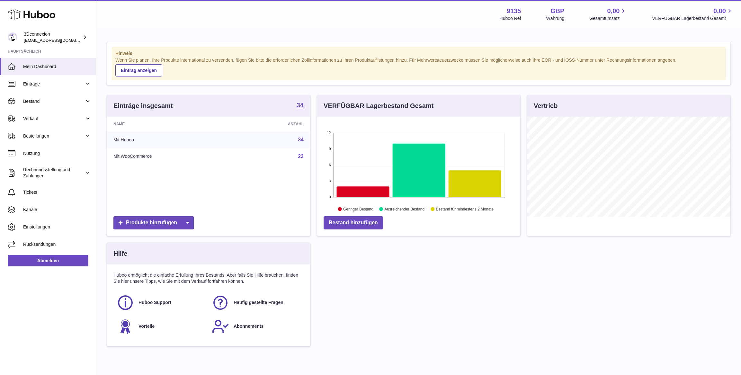 Image resolution: width=741 pixels, height=375 pixels. Describe the element at coordinates (546, 106) in the screenshot. I see `h3: Vertrieb` at that location.